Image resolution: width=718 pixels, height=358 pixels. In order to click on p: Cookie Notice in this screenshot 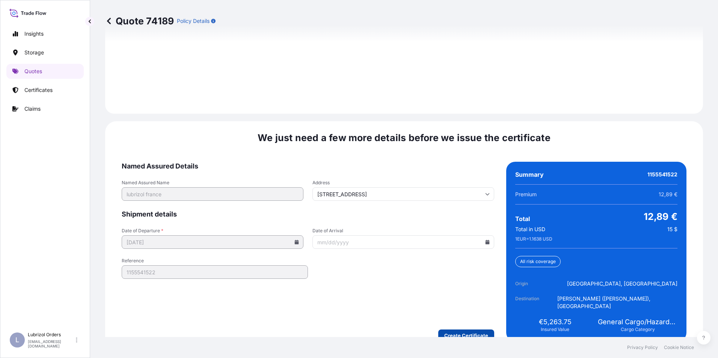, I will do `click(679, 348)`.